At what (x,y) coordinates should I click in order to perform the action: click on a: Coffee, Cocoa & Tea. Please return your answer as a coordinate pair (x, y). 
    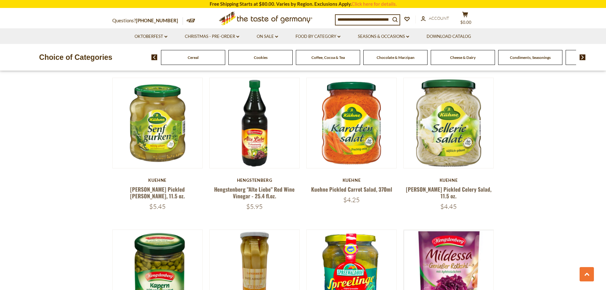
    Looking at the image, I should click on (328, 57).